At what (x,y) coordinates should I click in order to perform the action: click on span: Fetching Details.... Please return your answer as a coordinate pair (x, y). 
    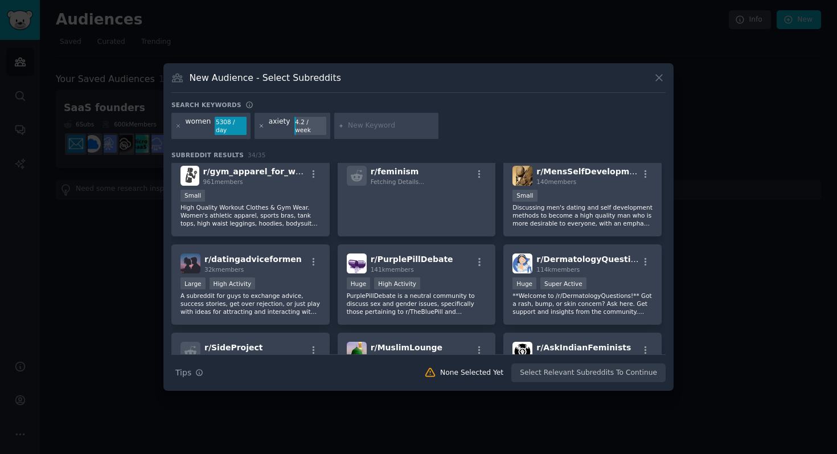
    Looking at the image, I should click on (398, 182).